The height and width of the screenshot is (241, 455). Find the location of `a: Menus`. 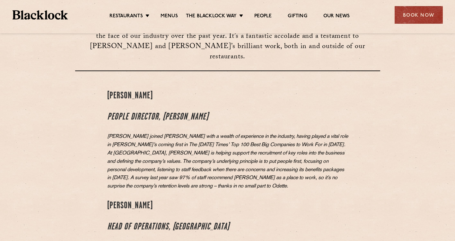

a: Menus is located at coordinates (169, 17).